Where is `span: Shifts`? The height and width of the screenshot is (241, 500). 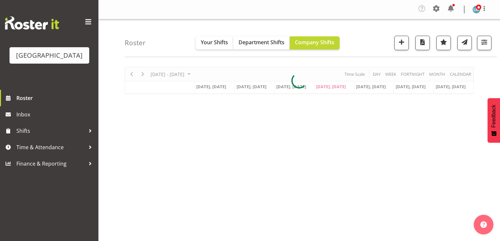
span: Shifts is located at coordinates (51, 131).